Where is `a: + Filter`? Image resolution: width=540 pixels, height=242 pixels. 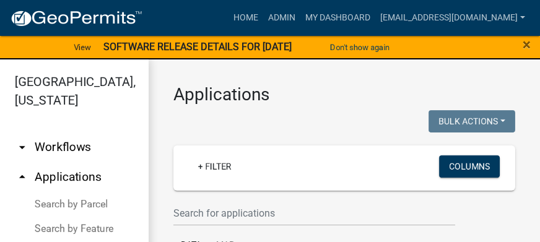
a: + Filter is located at coordinates (215, 167).